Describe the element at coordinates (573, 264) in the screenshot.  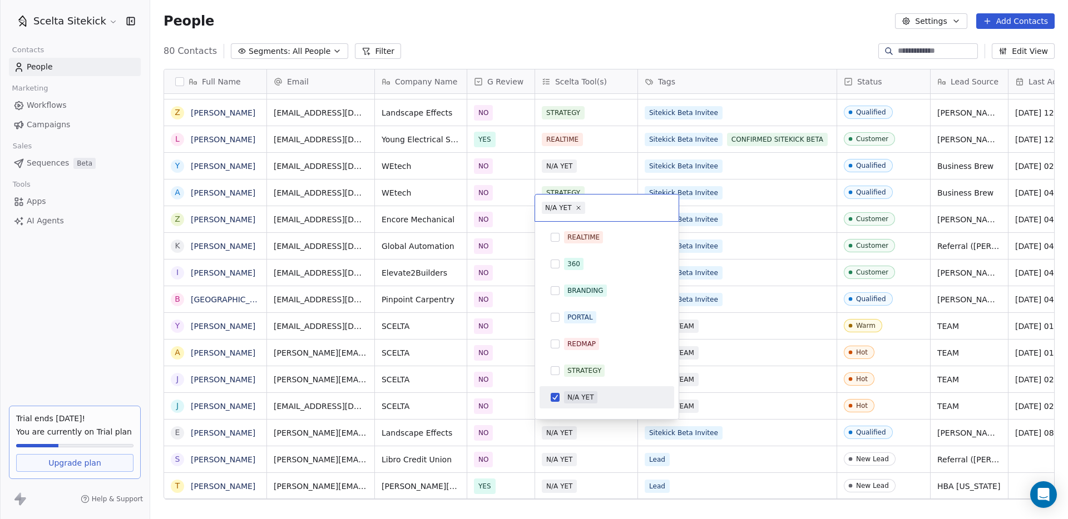
I see `div: 360` at that location.